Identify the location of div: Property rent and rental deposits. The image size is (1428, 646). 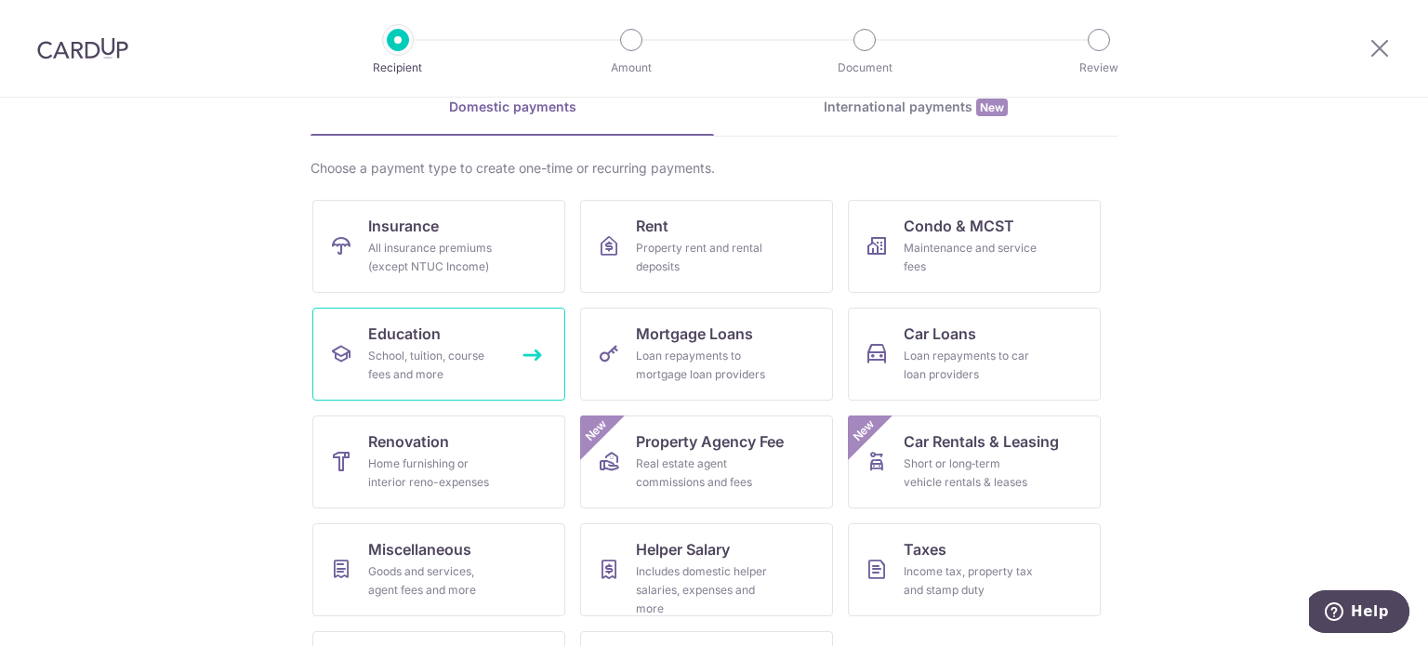
(703, 257).